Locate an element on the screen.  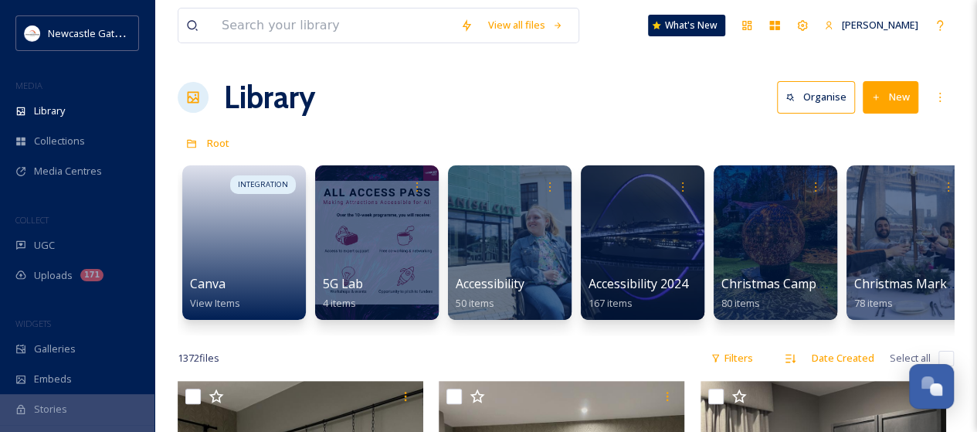
span: Accessibility is located at coordinates (490, 283).